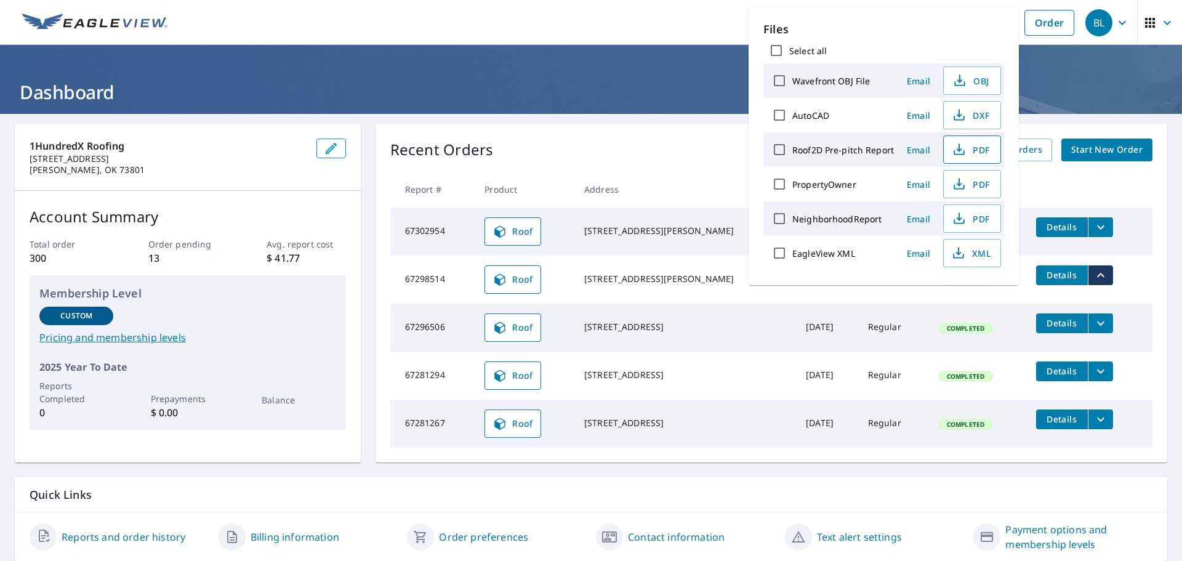 Image resolution: width=1182 pixels, height=561 pixels. Describe the element at coordinates (825, 184) in the screenshot. I see `label: PropertyOwner` at that location.